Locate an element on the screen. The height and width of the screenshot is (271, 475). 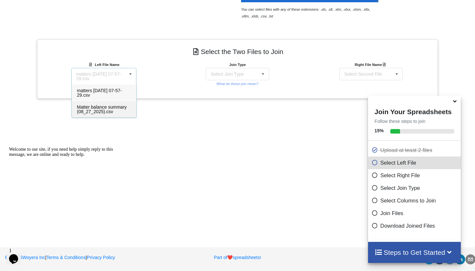
div: Select Join Type is located at coordinates (227, 74).